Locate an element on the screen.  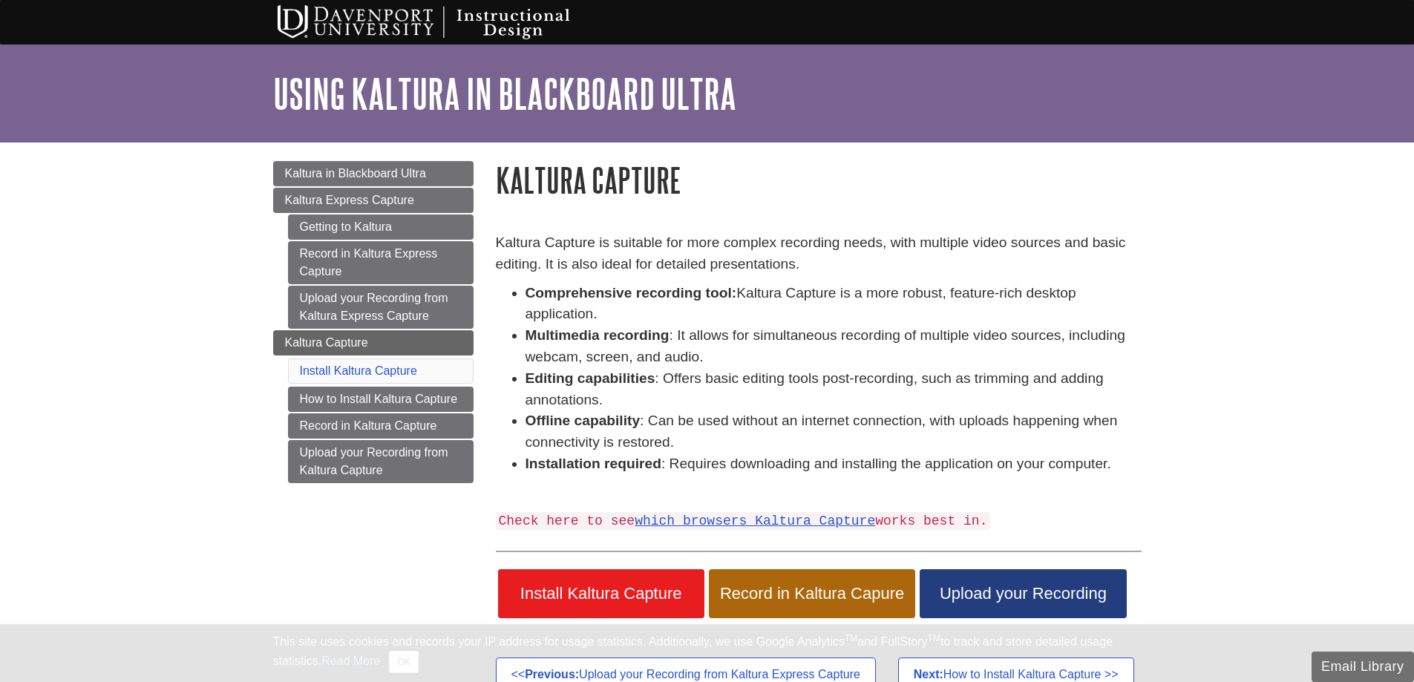
a: Record in Kaltura Express Capture is located at coordinates (381, 263).